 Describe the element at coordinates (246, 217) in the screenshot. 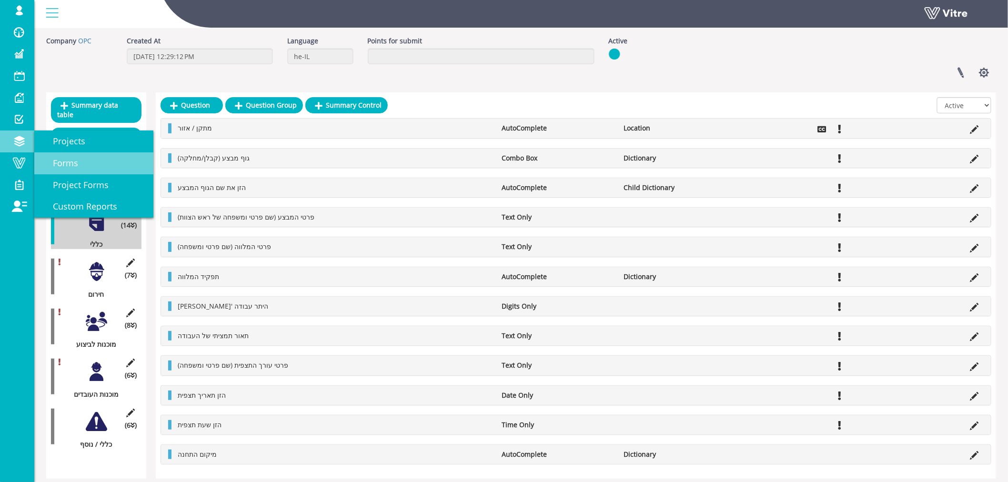

I see `span: פרטי המבצע (שם פרטי ומשפחה של ראש הצוות)` at that location.